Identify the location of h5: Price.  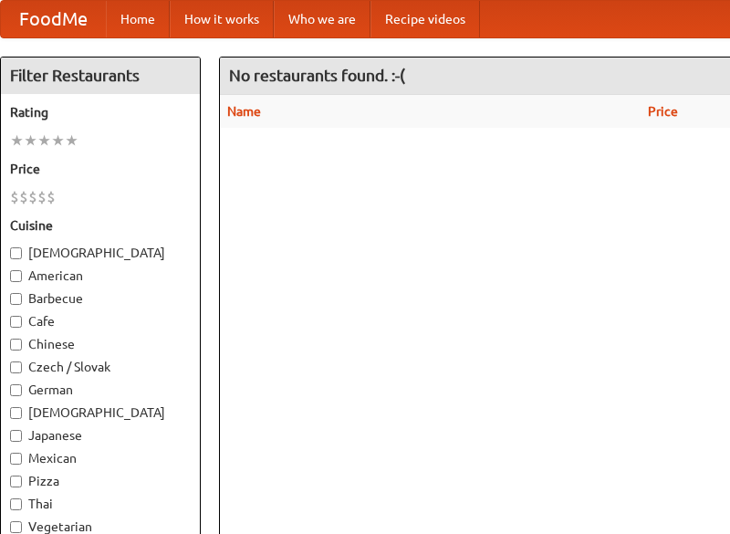
(100, 169).